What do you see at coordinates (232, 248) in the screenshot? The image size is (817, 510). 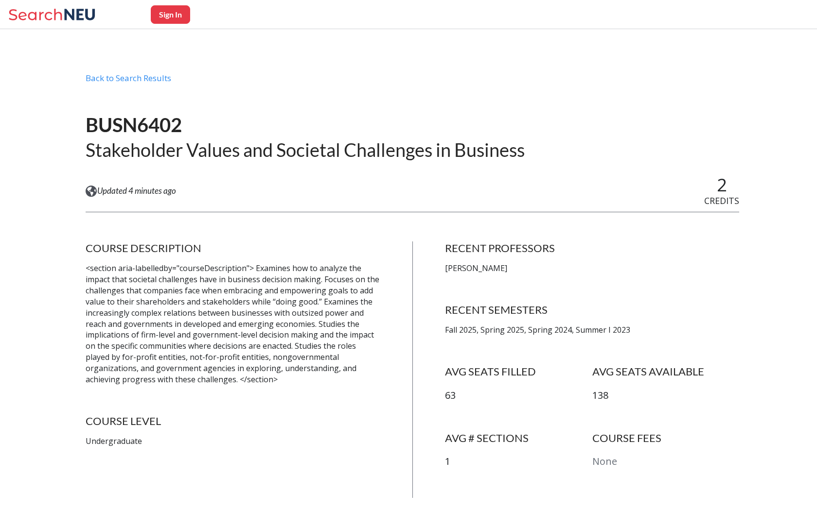 I see `h4: COURSE DESCRIPTION` at bounding box center [232, 248].